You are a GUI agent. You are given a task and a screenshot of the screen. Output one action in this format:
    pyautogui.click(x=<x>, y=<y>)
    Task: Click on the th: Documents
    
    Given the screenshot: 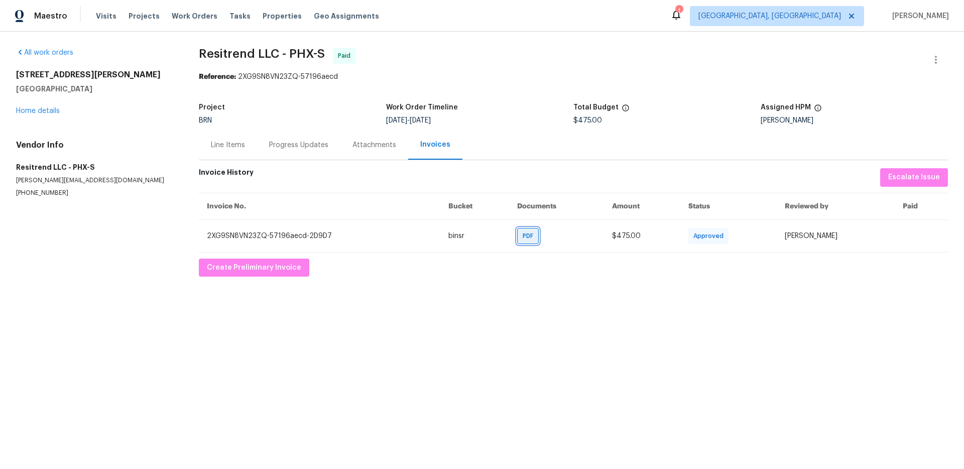 What is the action you would take?
    pyautogui.click(x=556, y=206)
    